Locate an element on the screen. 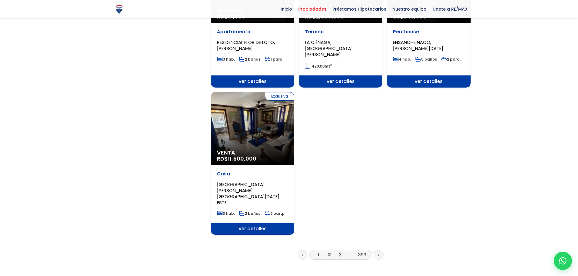 This screenshot has height=276, width=578. p: Terreno is located at coordinates (340, 32).